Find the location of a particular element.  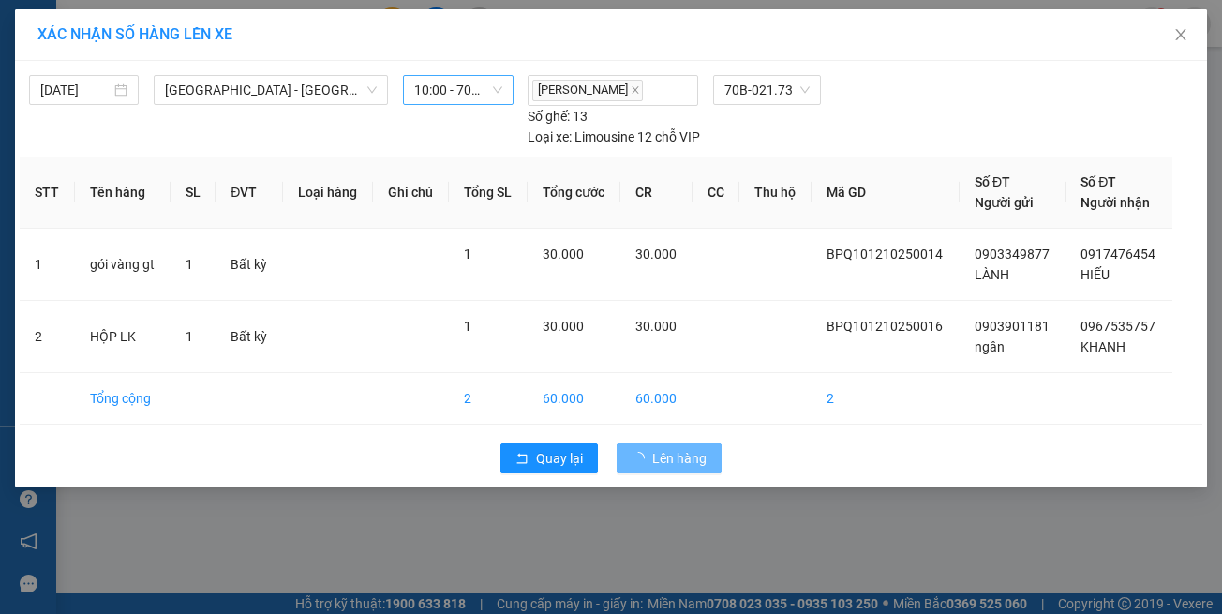

input: 12/10/2025 is located at coordinates (75, 90).